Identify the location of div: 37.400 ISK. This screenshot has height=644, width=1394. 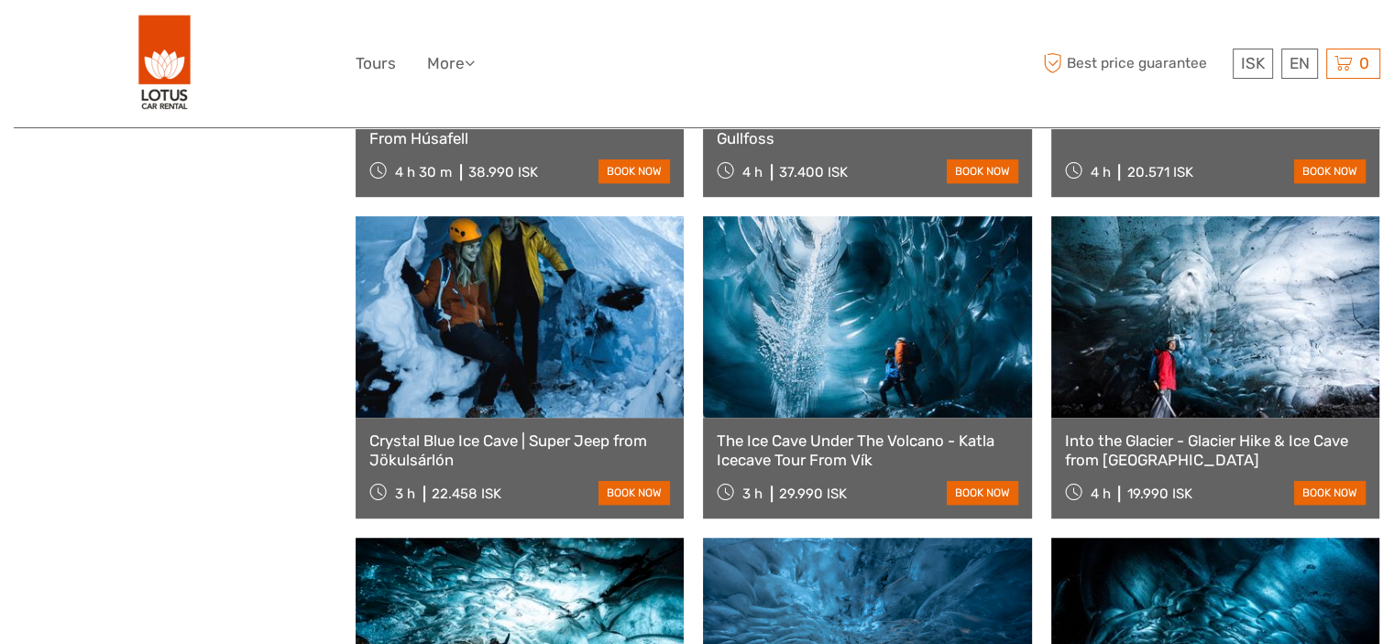
(813, 172).